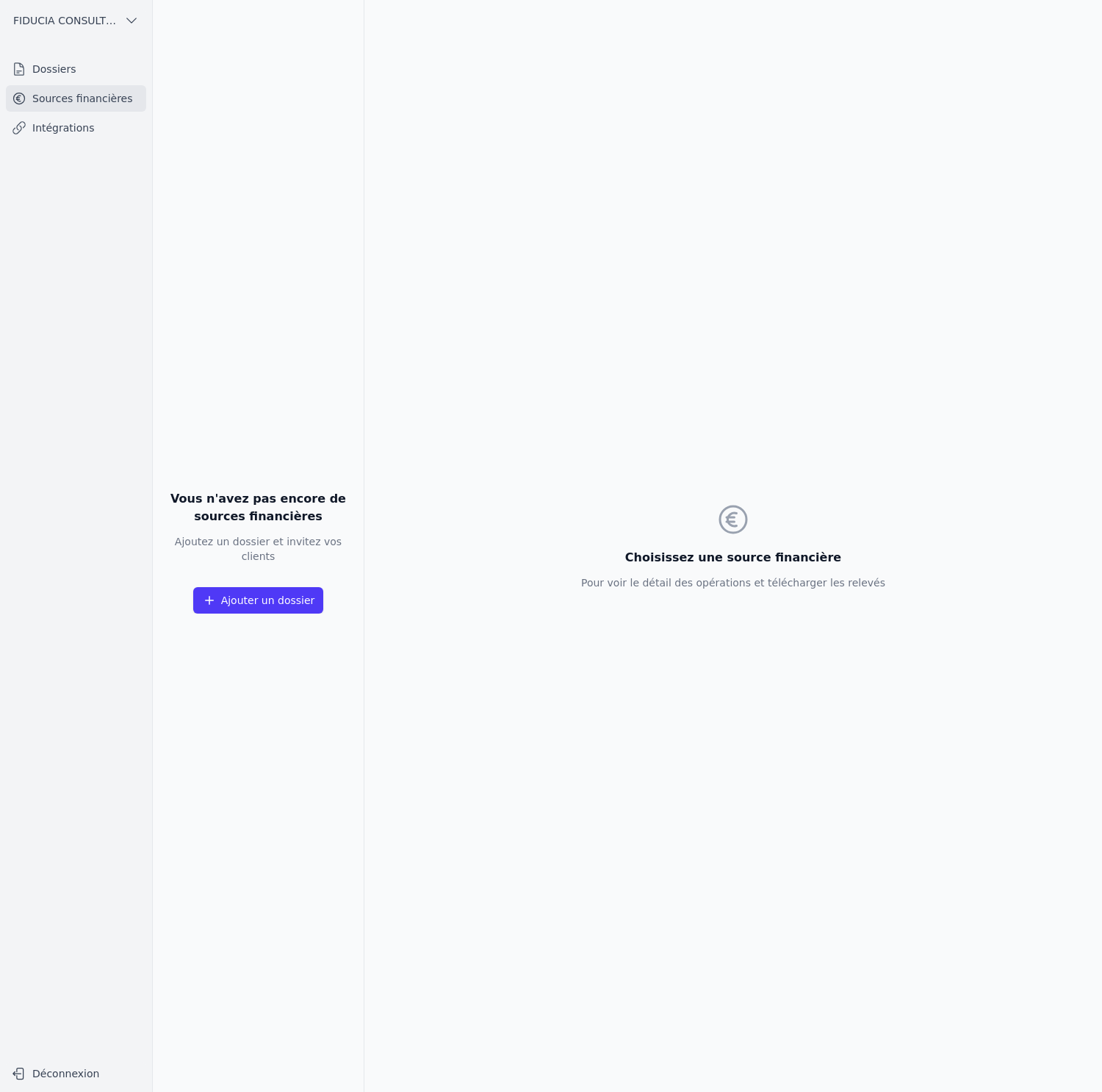 The width and height of the screenshot is (1102, 1092). Describe the element at coordinates (258, 507) in the screenshot. I see `h3: Vous n'avez pas encore de sources financières` at that location.